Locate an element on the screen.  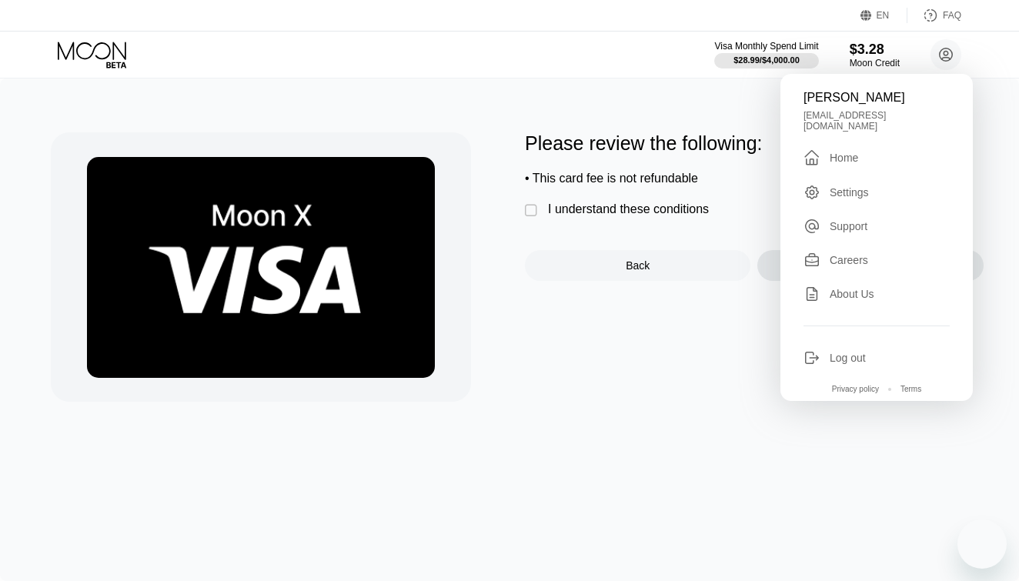
div: Home is located at coordinates (843, 158).